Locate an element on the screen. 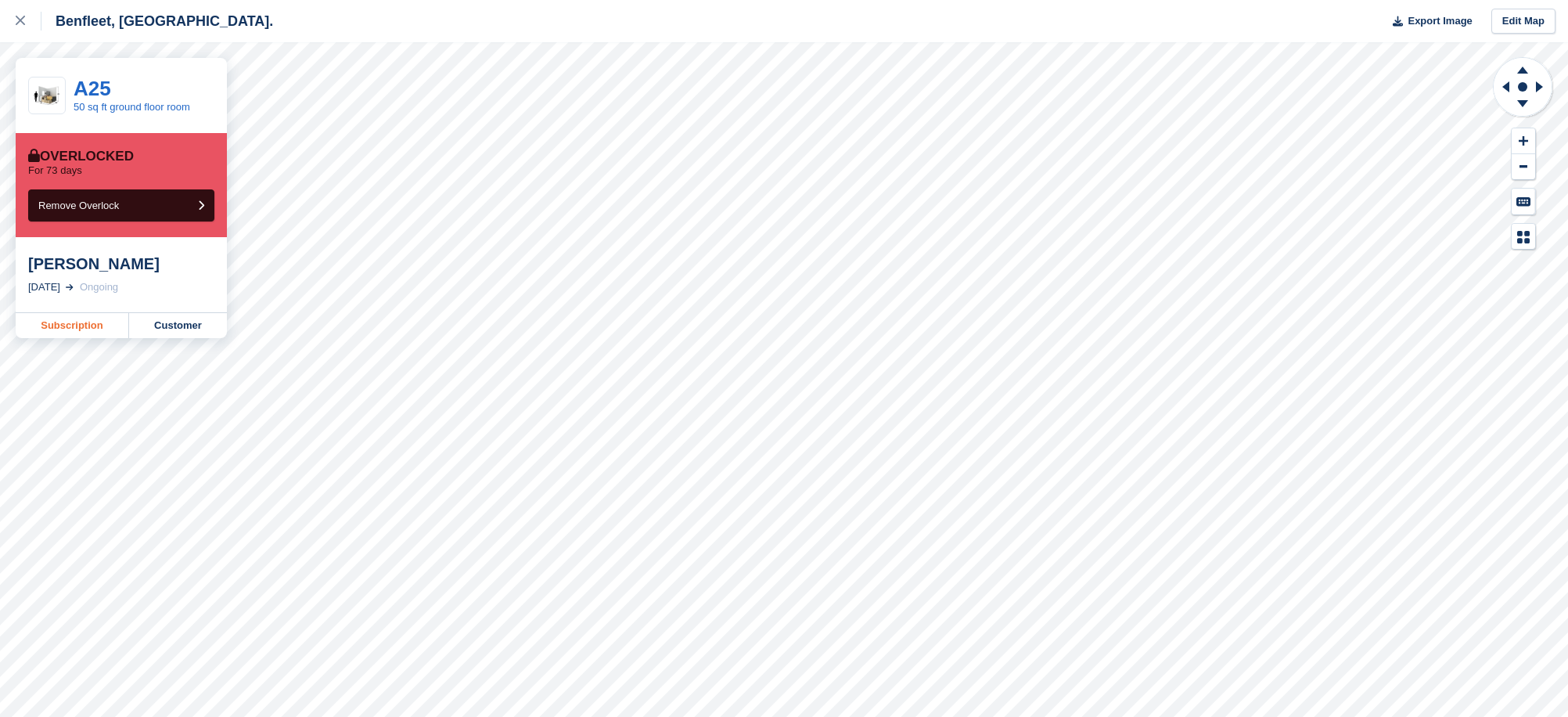  img: arrow-right-light-icn-cde0832a797a2874e46488d9cf13f60e5c3a73dbe684e267c42b8395dfbc2abf.svg is located at coordinates (70, 287).